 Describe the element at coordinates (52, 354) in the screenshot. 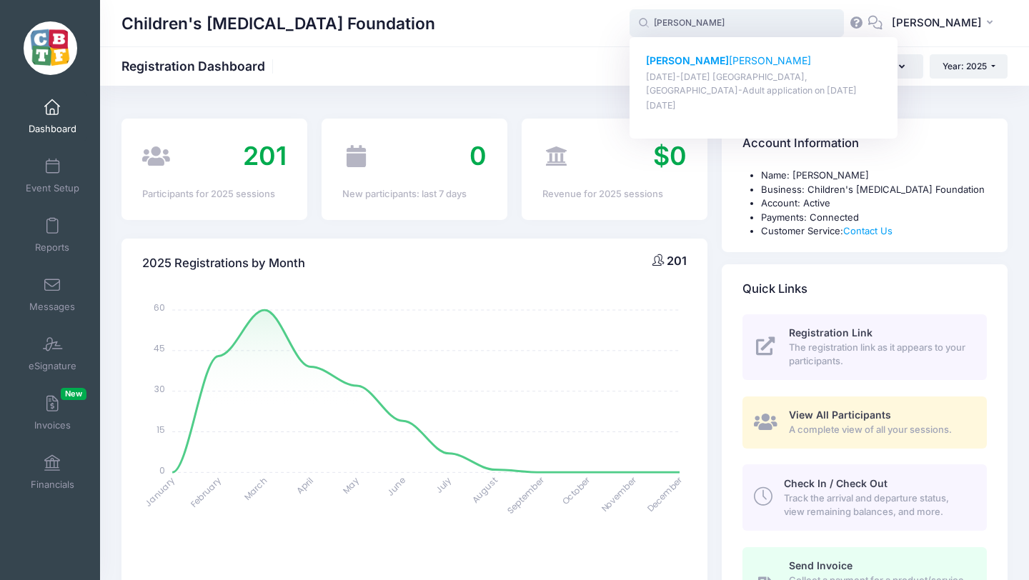

I see `a: eSignature` at that location.